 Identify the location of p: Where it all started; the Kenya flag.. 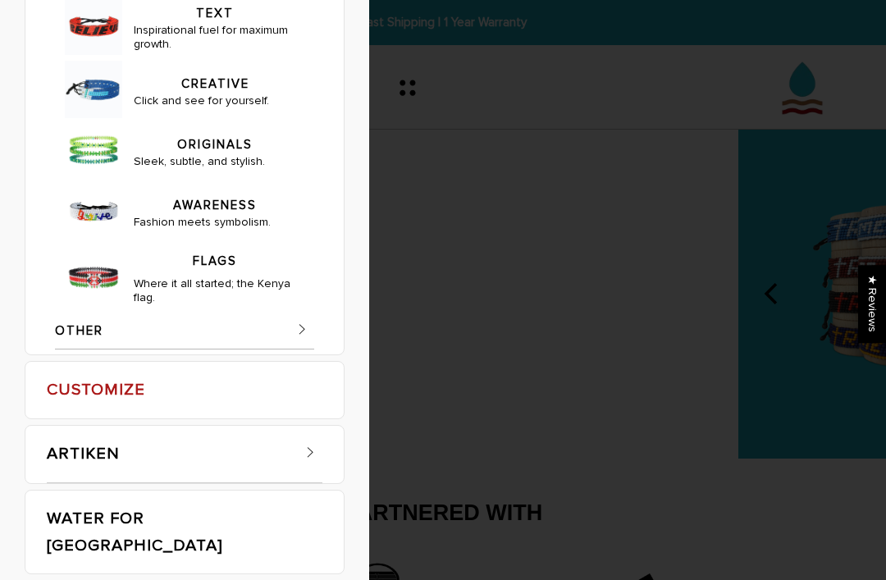
(215, 294).